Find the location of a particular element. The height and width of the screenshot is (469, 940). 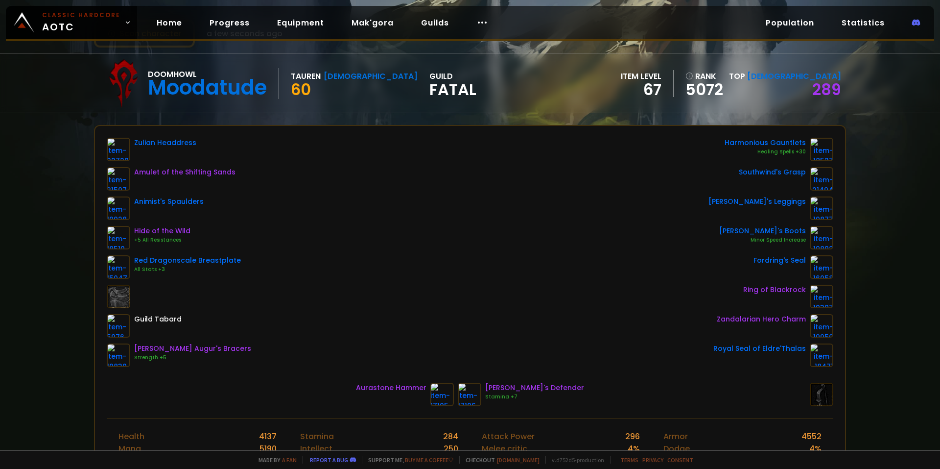

div: Zandalarian Hero Charm is located at coordinates (761, 319).